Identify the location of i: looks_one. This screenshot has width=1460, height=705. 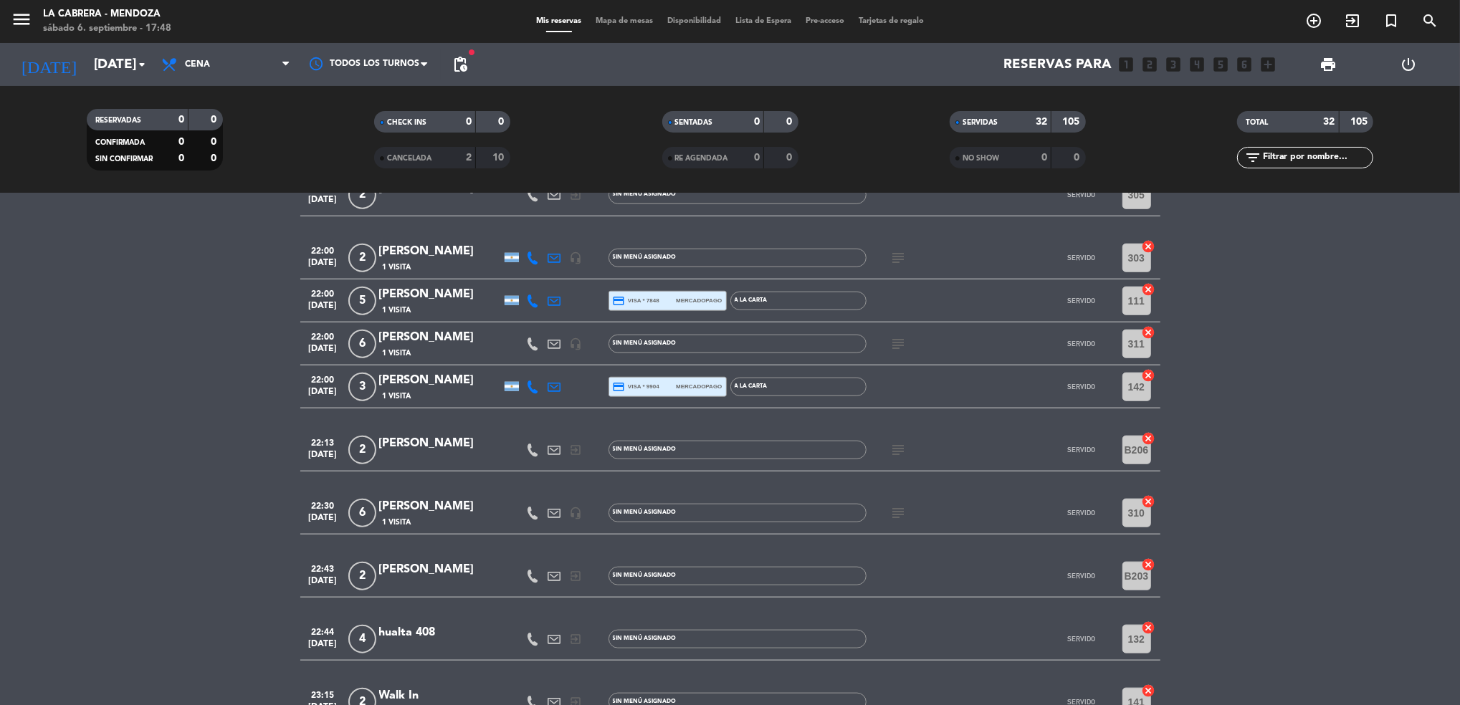
(1127, 65).